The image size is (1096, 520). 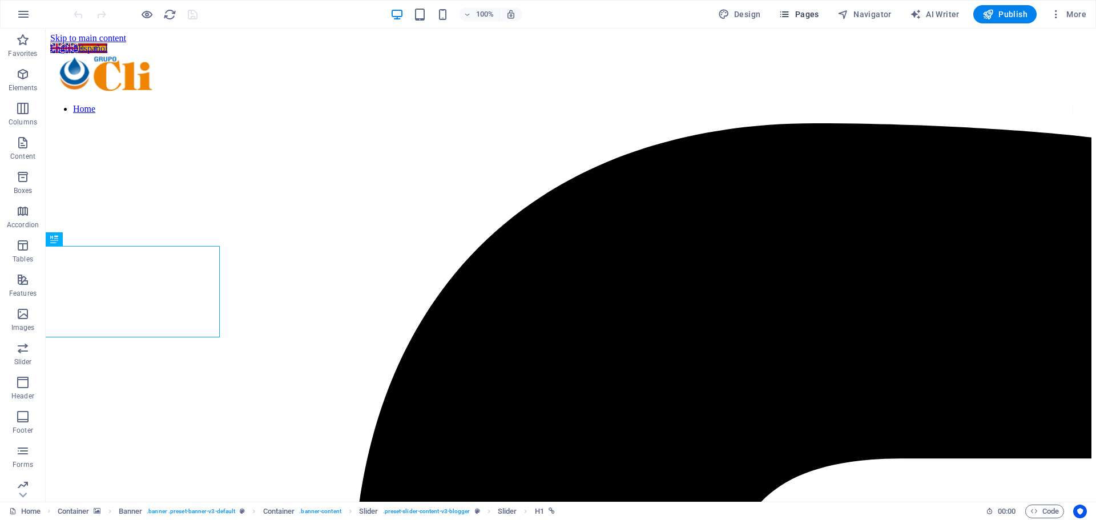 I want to click on a: Skip to main content, so click(x=42, y=9).